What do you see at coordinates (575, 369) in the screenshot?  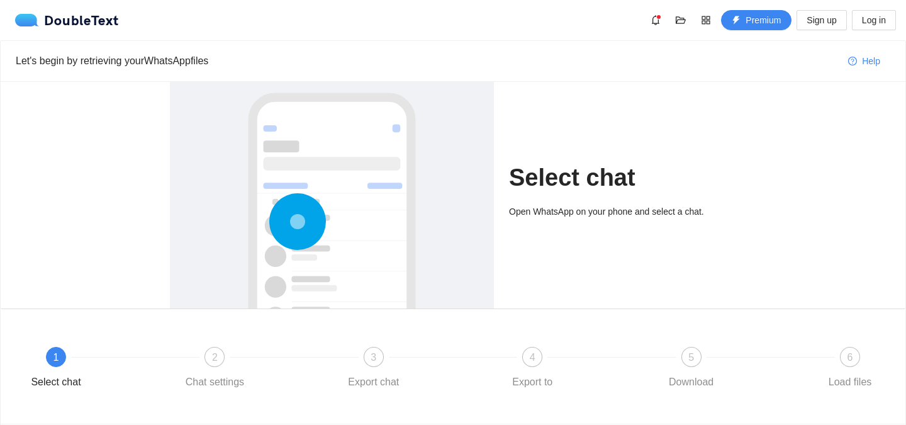 I see `div: 4Export to` at bounding box center [575, 369].